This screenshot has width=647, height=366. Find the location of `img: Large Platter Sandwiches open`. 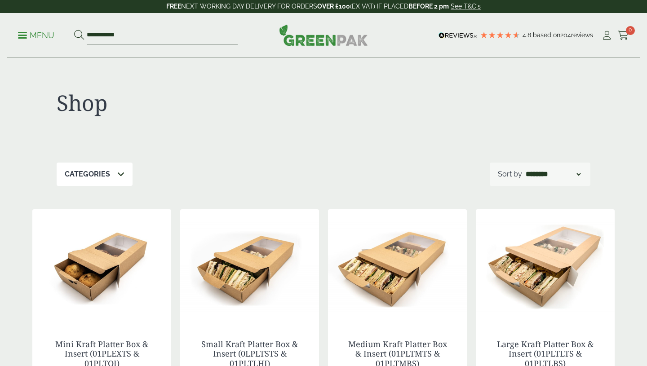

img: Large Platter Sandwiches open is located at coordinates (545, 266).